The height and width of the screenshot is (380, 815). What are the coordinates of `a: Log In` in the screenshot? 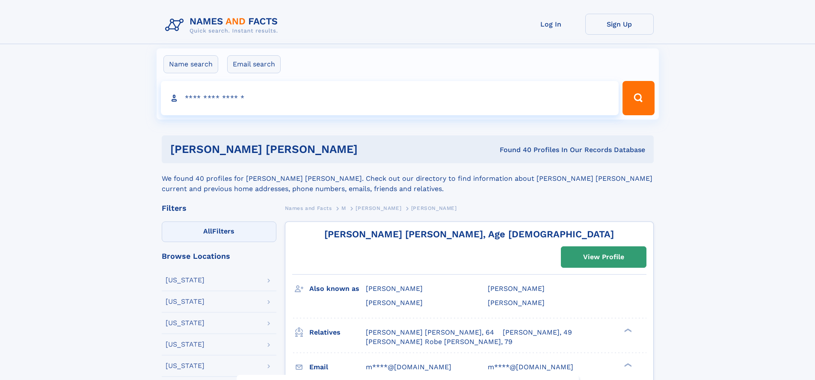 It's located at (551, 24).